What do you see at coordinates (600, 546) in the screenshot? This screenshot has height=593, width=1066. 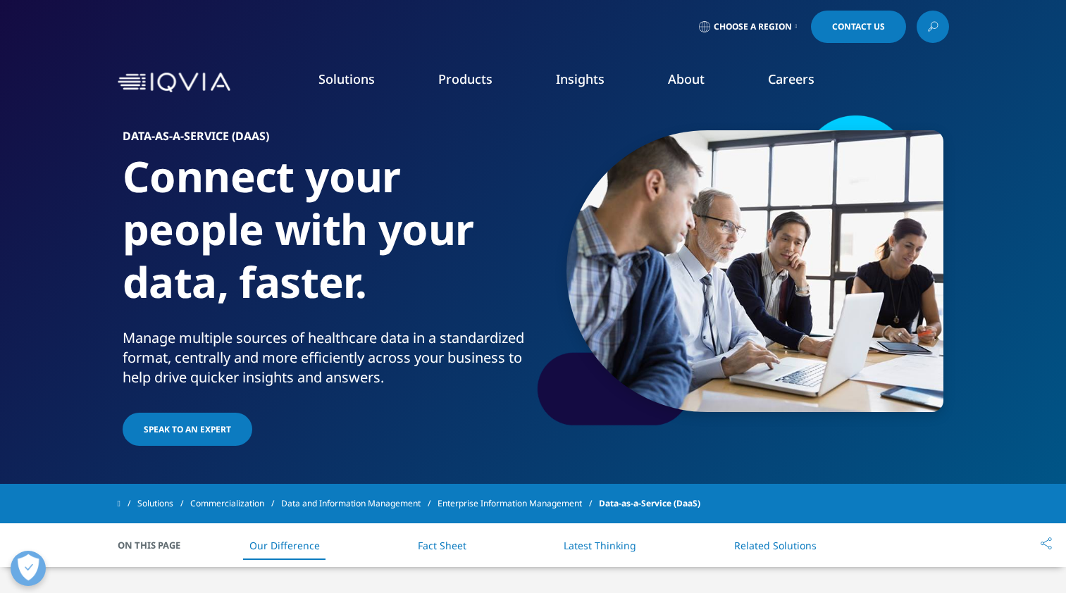 I see `a: Latest Thinking` at bounding box center [600, 546].